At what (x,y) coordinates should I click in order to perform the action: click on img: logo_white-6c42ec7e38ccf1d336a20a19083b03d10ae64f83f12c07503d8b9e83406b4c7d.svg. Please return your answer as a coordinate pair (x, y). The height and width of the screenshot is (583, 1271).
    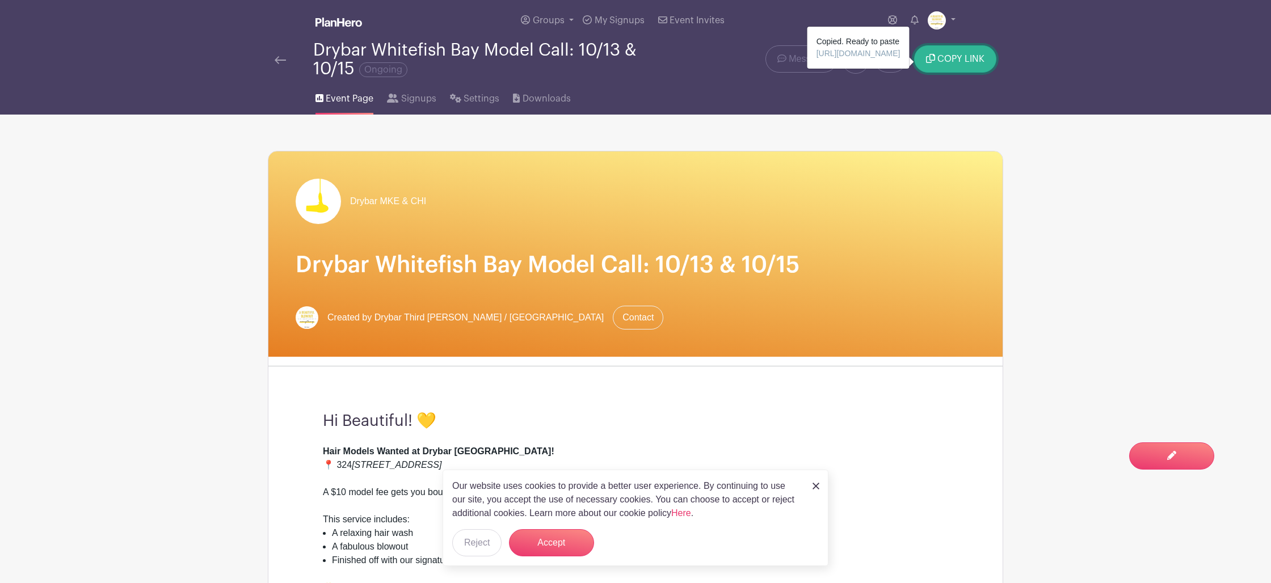
    Looking at the image, I should click on (339, 22).